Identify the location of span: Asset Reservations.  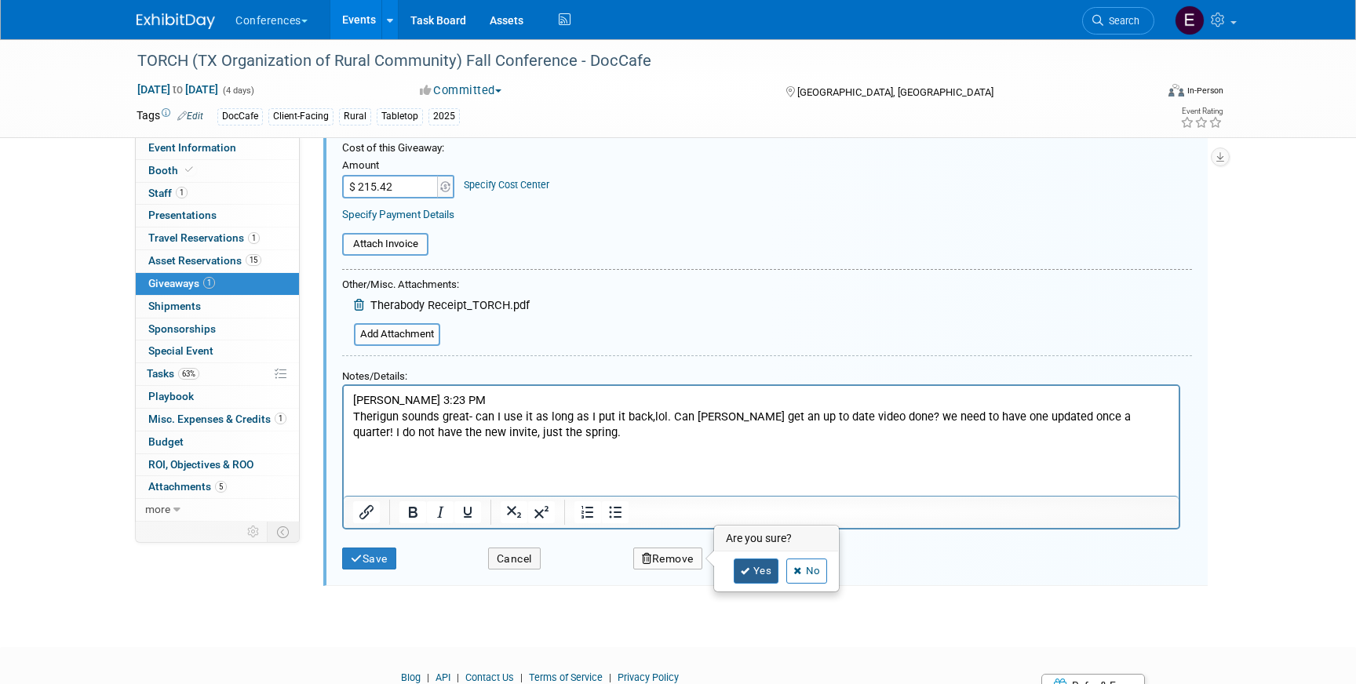
(205, 261).